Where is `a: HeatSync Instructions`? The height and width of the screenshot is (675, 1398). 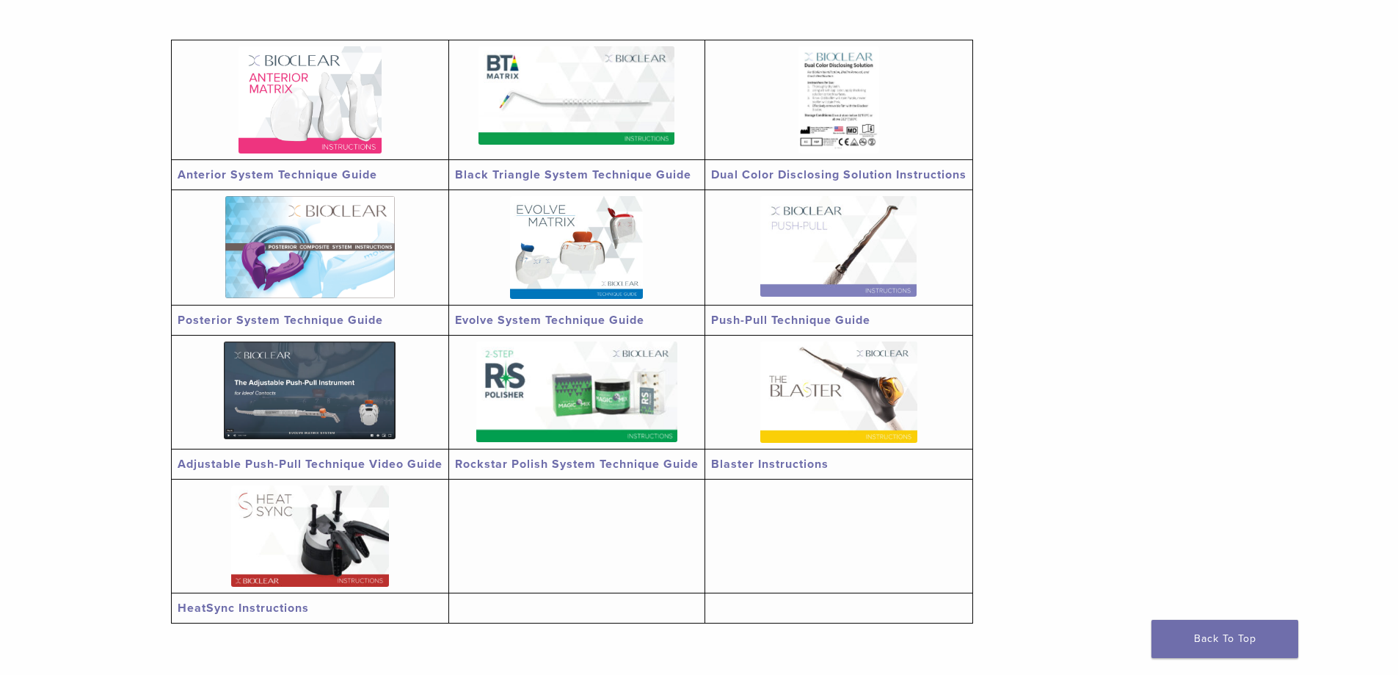 a: HeatSync Instructions is located at coordinates (243, 608).